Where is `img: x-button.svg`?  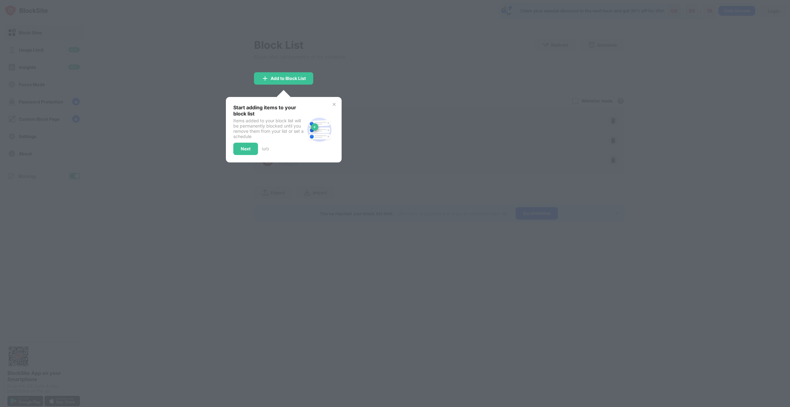 img: x-button.svg is located at coordinates (334, 104).